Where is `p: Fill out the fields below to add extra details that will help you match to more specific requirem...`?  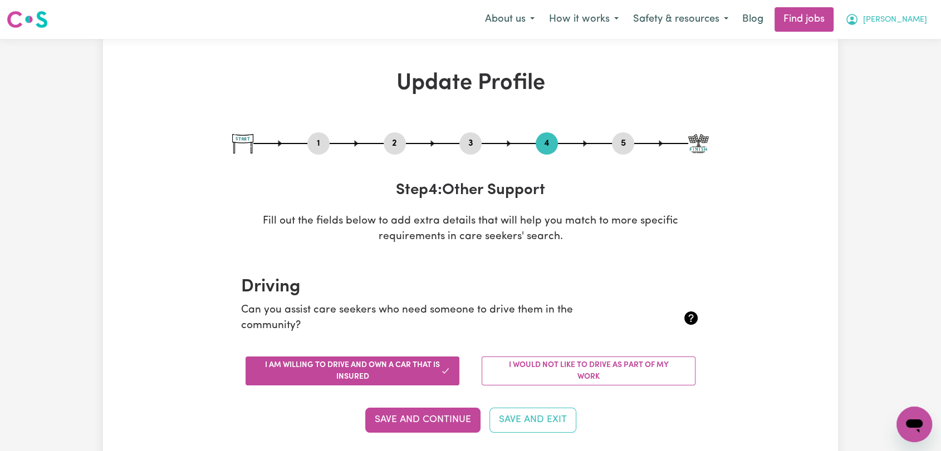
p: Fill out the fields below to add extra details that will help you match to more specific requirem... is located at coordinates (470, 230).